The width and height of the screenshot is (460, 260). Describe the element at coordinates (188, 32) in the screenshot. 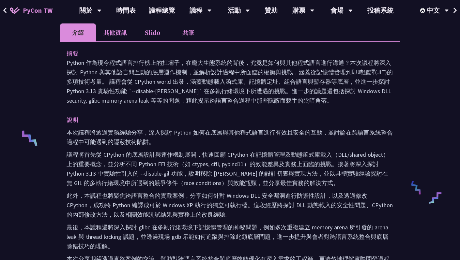

I see `li: 共筆` at that location.